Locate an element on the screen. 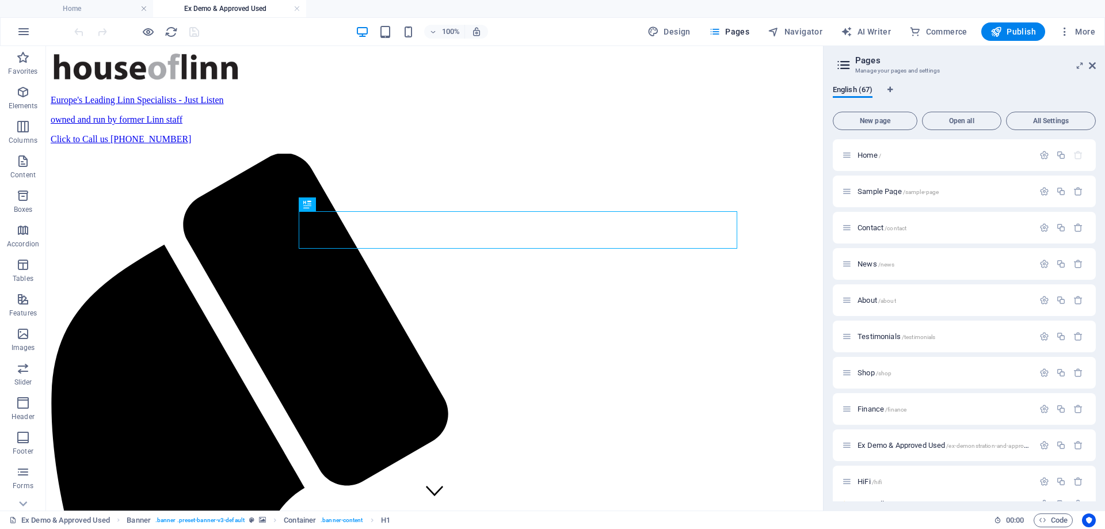 The height and width of the screenshot is (529, 1105). p: Favorites is located at coordinates (22, 71).